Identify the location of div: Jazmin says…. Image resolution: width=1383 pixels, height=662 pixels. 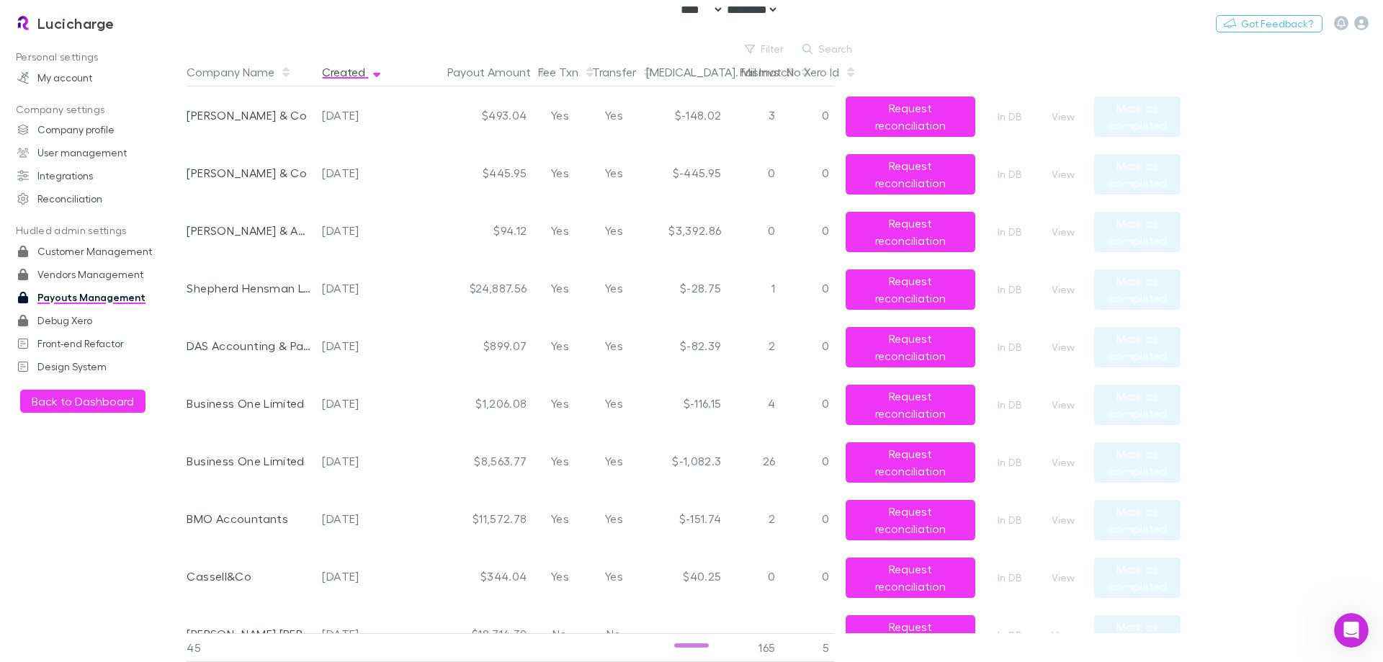
(144, 249).